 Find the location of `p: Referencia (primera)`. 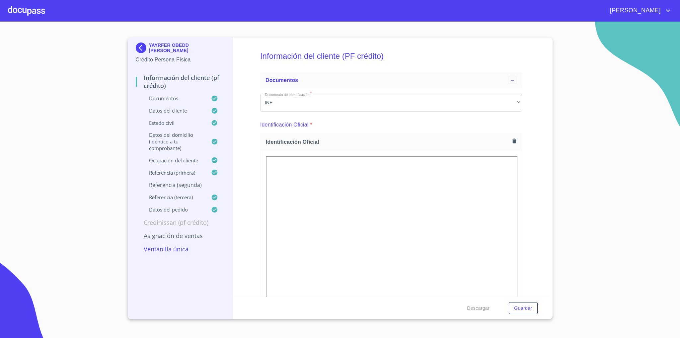

p: Referencia (primera) is located at coordinates (173, 172).